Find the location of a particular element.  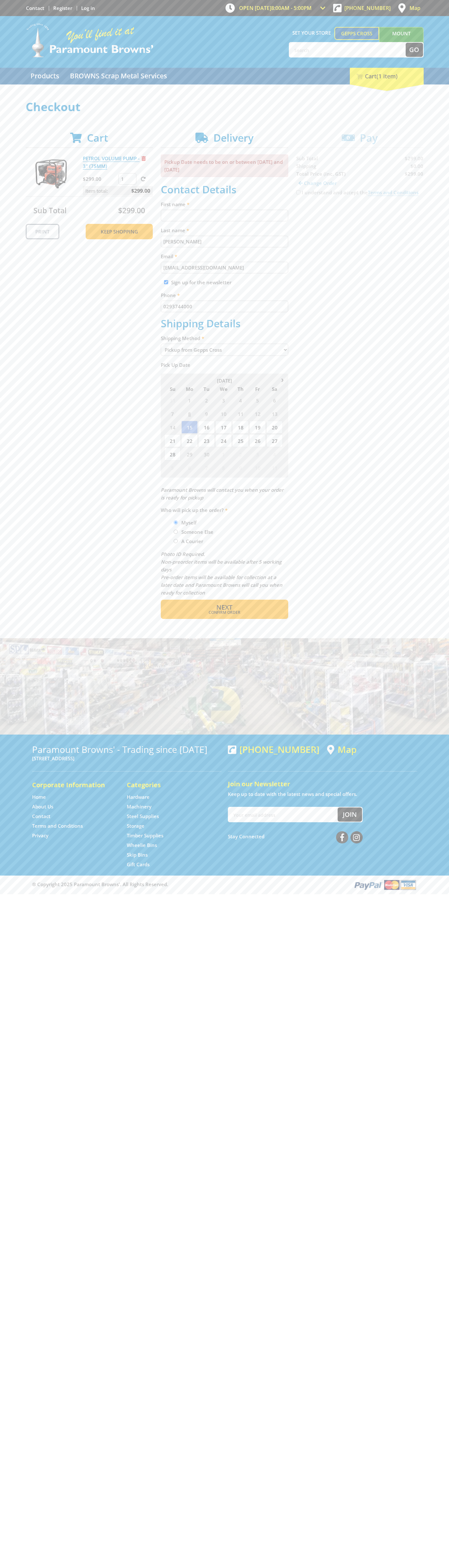

a: Go to the Products page is located at coordinates (45, 76).